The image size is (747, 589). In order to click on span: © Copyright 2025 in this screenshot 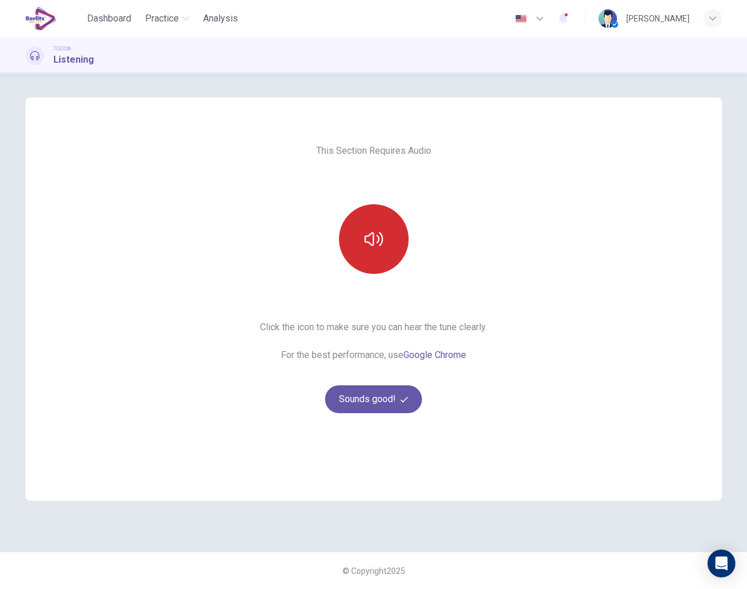, I will do `click(374, 571)`.